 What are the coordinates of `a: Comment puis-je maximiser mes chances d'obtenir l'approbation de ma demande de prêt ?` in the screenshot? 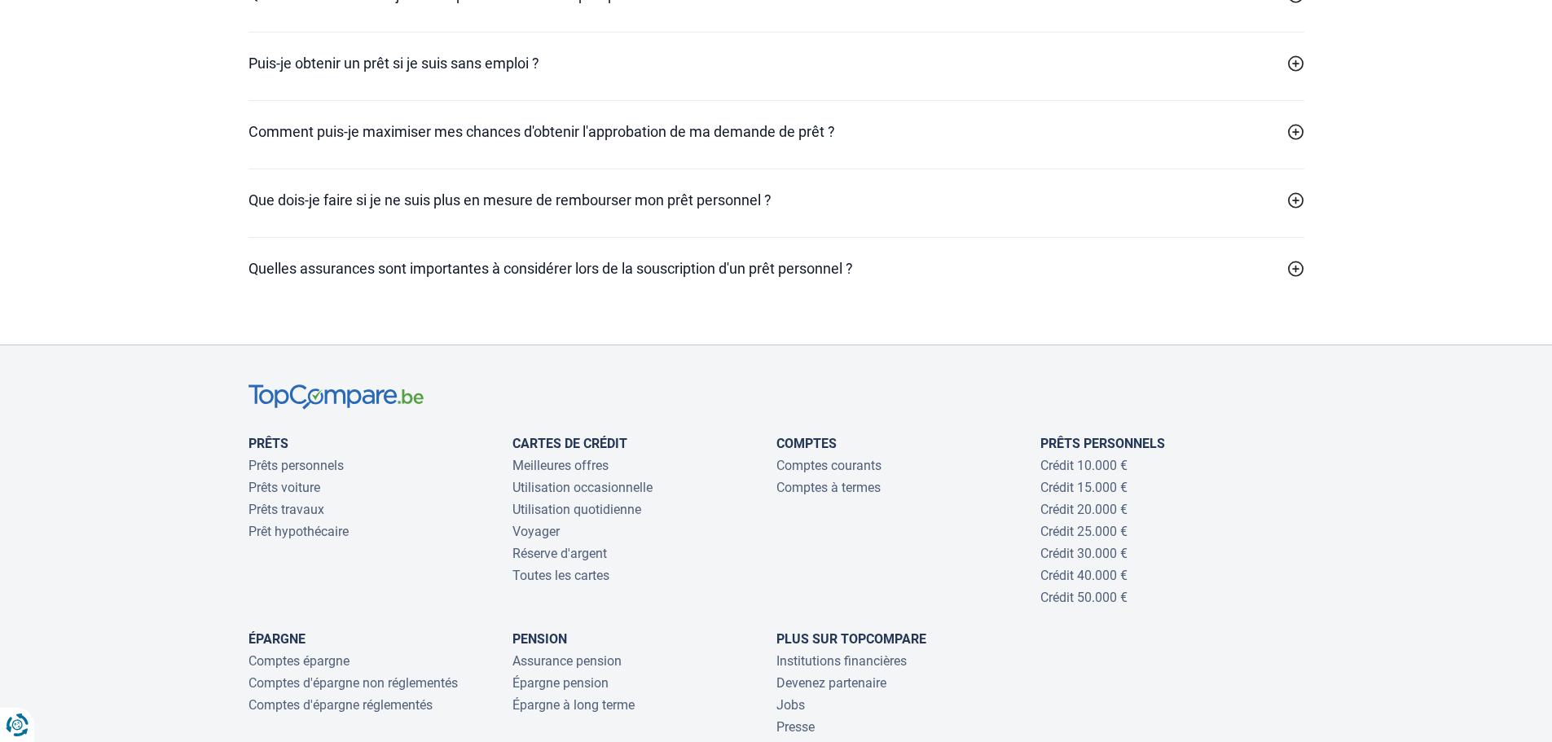 It's located at (777, 131).